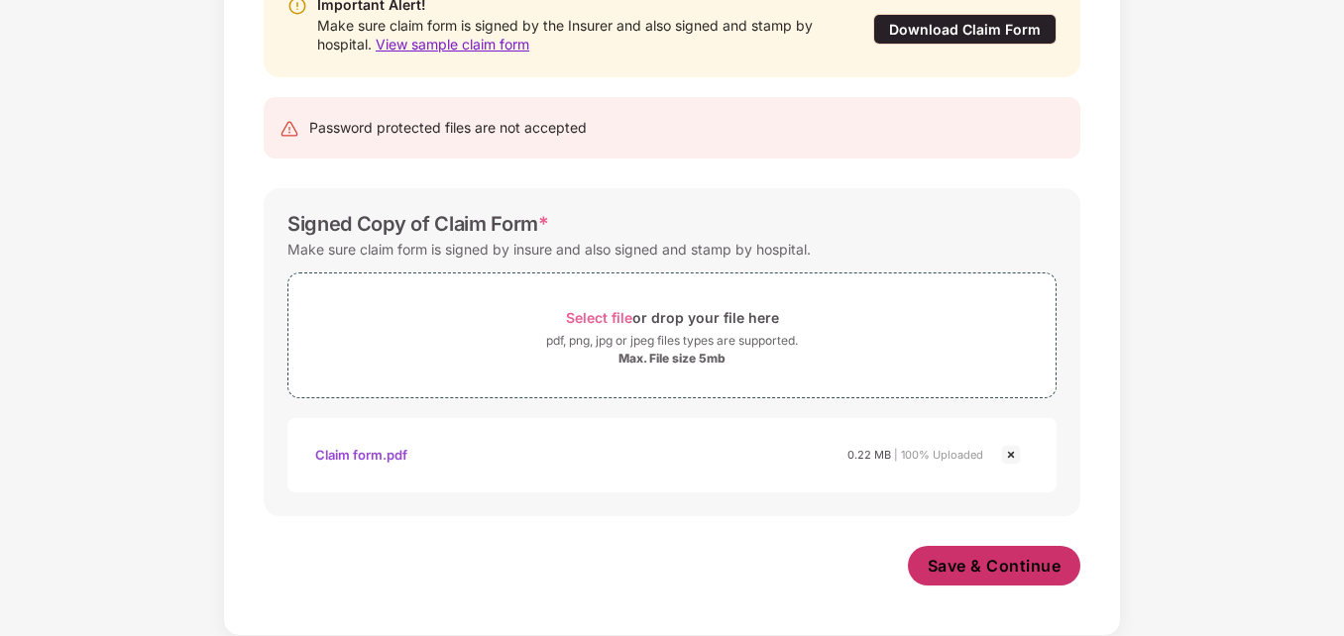 This screenshot has height=636, width=1344. I want to click on div: Password protected files are not accepted, so click(448, 128).